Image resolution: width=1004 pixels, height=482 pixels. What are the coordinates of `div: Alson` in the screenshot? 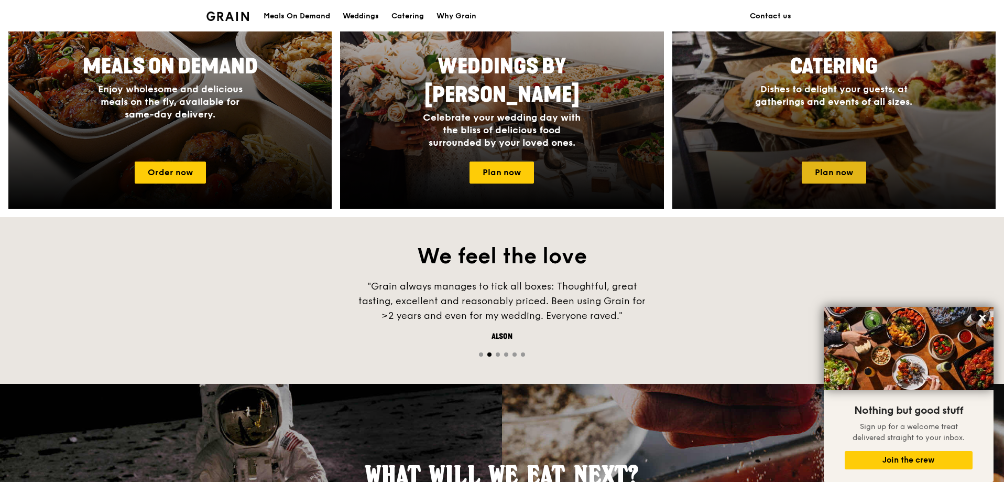 It's located at (502, 337).